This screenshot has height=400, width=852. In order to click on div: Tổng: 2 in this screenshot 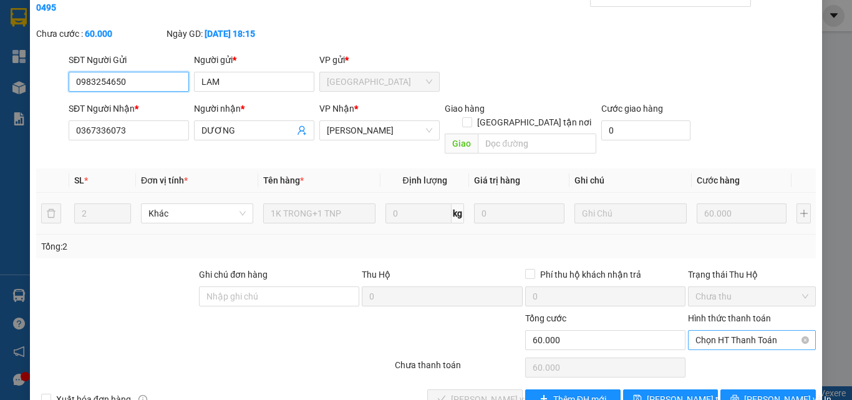, I will do `click(185, 246)`.